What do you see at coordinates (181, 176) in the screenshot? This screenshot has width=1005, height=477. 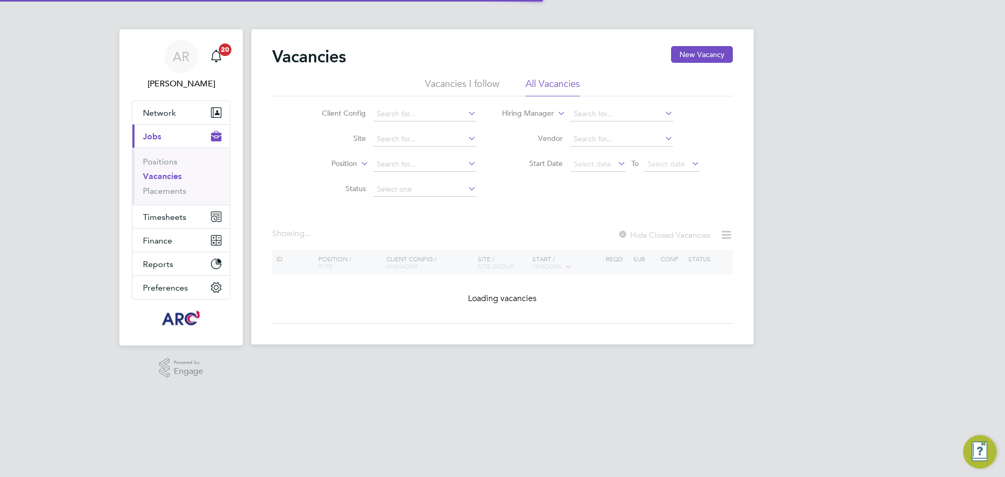 I see `div: Jobs` at bounding box center [181, 176].